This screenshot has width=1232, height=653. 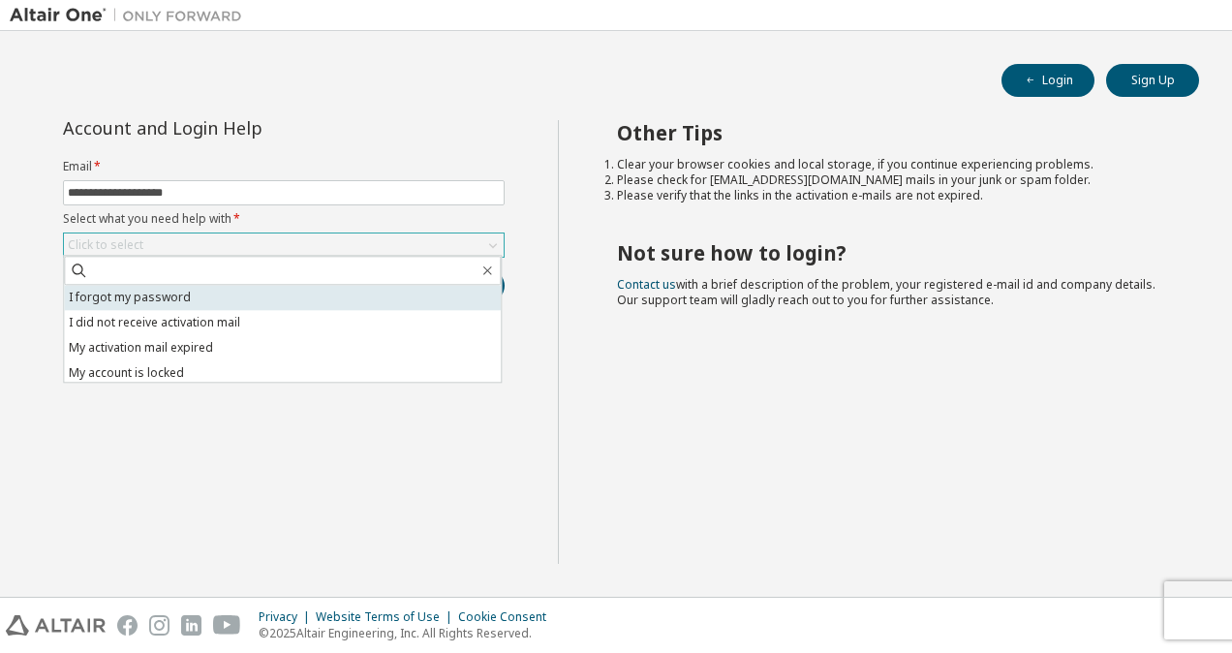 What do you see at coordinates (886, 291) in the screenshot?
I see `span: with a brief description of the problem, your registered e-mail id and company details. Our suppo...` at bounding box center [886, 291].